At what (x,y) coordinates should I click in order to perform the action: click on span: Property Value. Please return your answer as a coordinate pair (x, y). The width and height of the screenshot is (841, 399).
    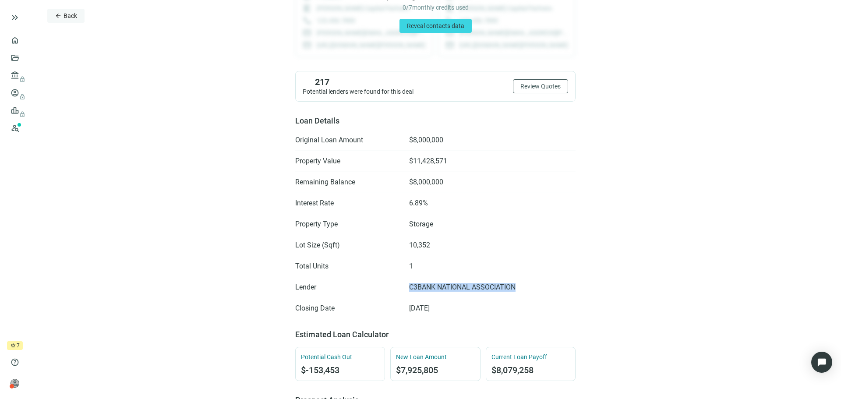
    Looking at the image, I should click on (348, 161).